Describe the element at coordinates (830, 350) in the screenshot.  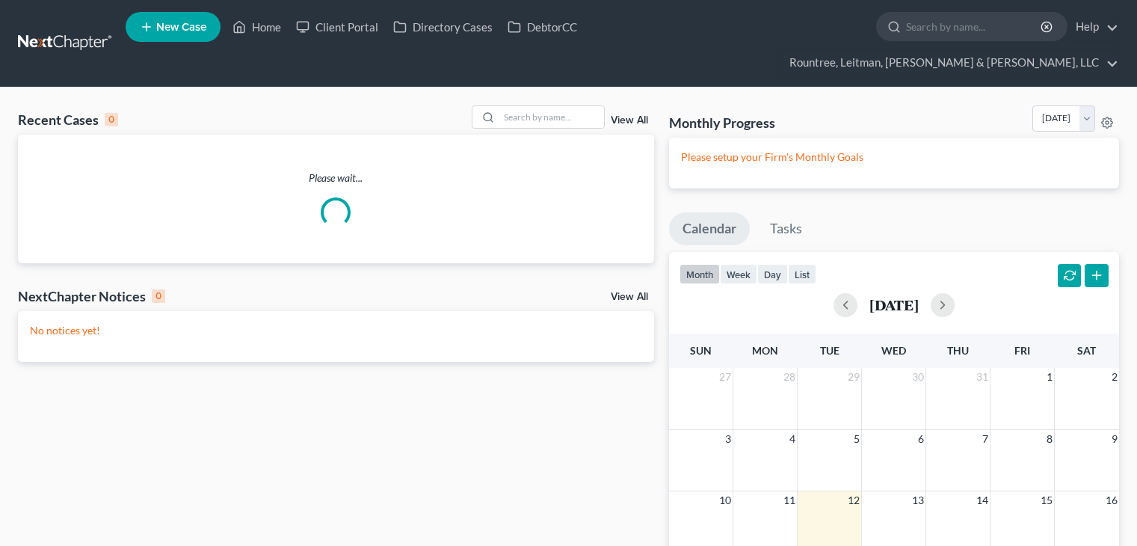
I see `span: Tue` at that location.